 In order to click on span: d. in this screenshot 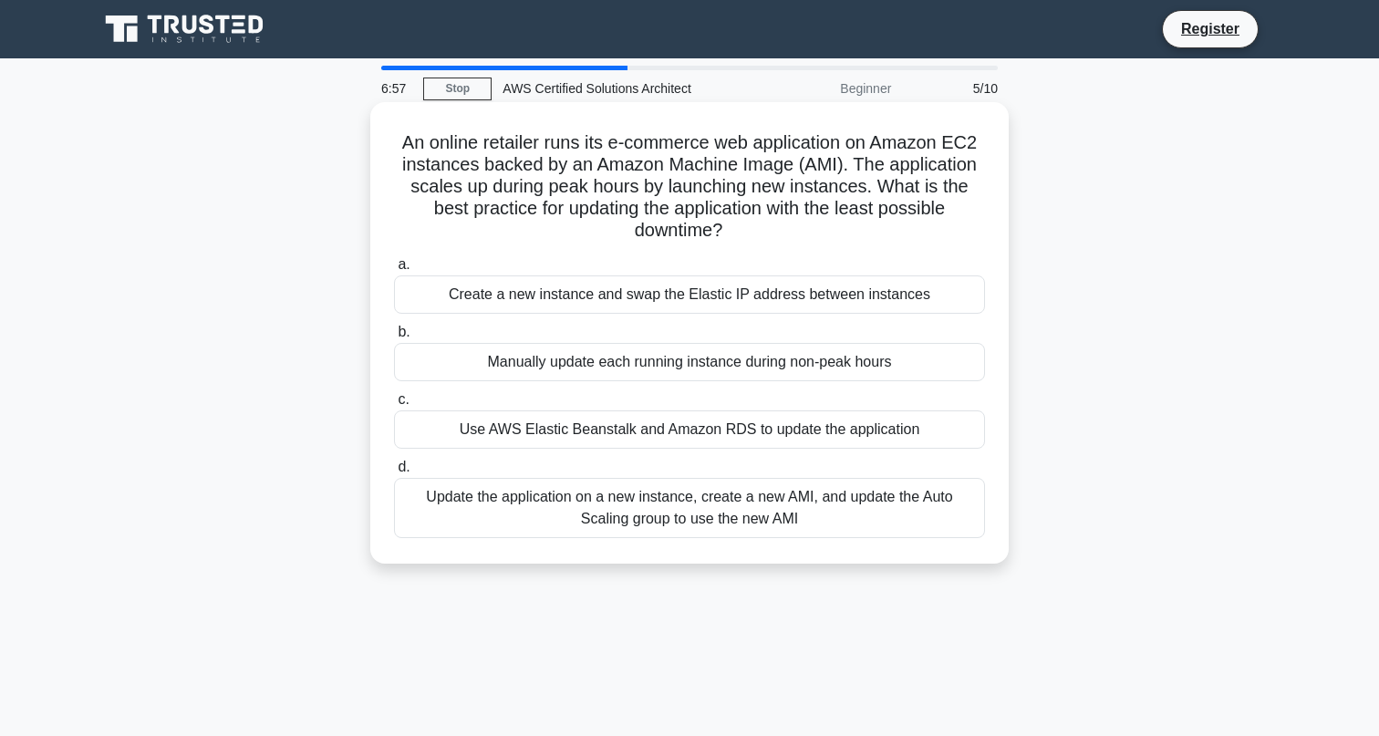, I will do `click(403, 466)`.